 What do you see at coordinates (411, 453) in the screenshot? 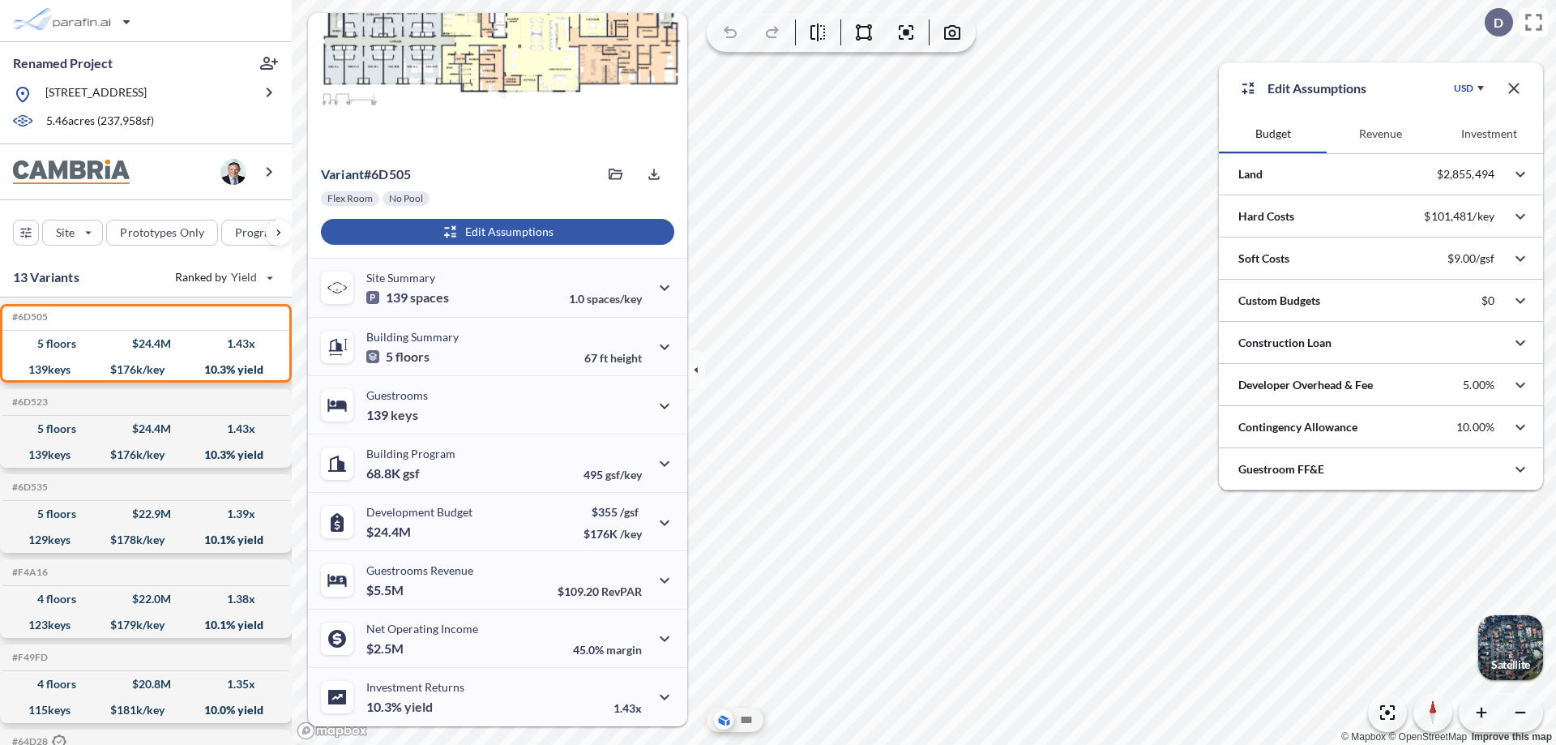
I see `p: Building Program` at bounding box center [411, 453].